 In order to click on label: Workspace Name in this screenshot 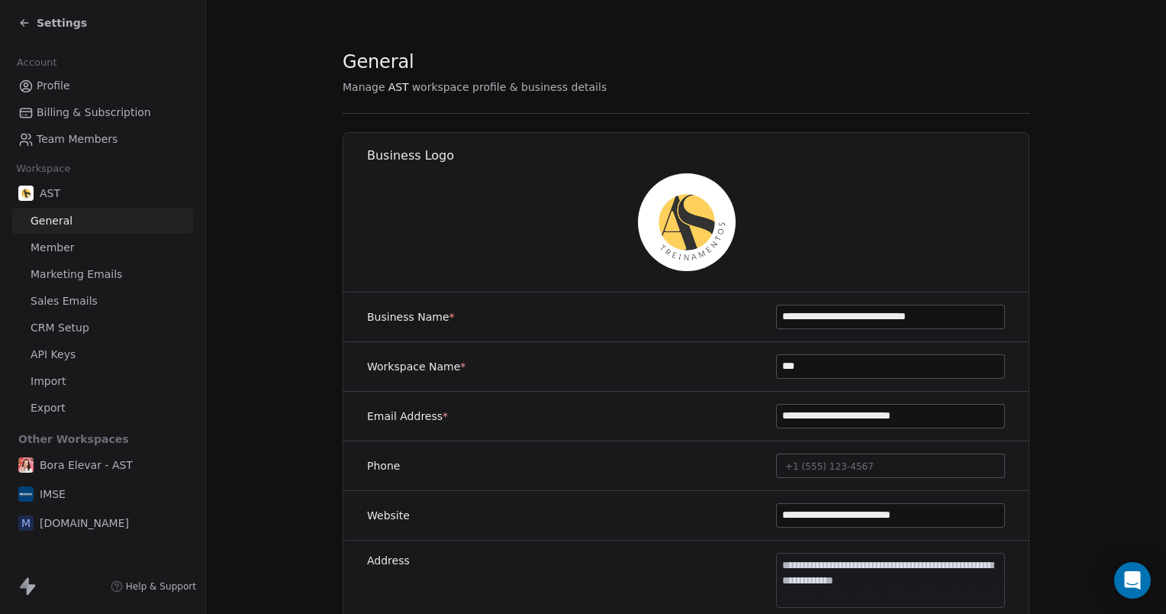, I will do `click(416, 366)`.